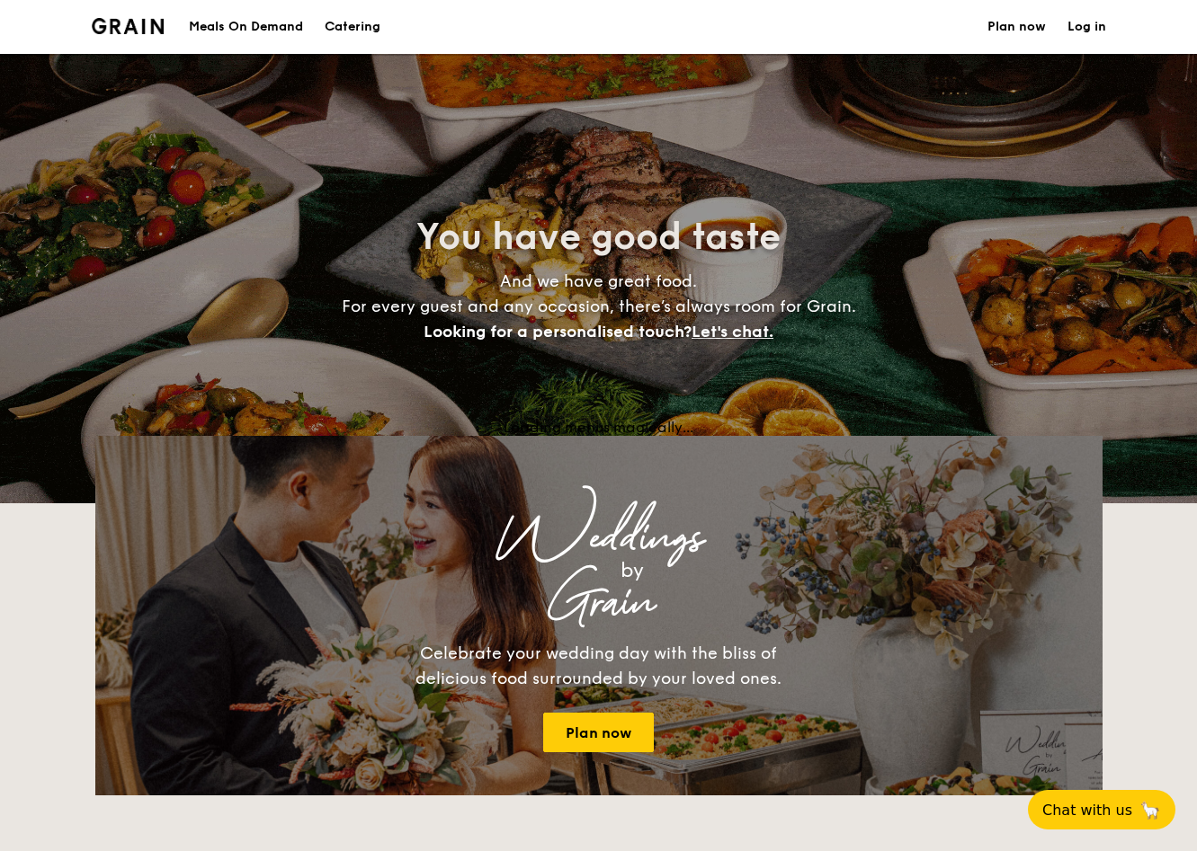 Image resolution: width=1197 pixels, height=851 pixels. What do you see at coordinates (599, 666) in the screenshot?
I see `div: Celebrate your wedding day with the bliss of delicious food surrounded by your loved ones.` at bounding box center [599, 666].